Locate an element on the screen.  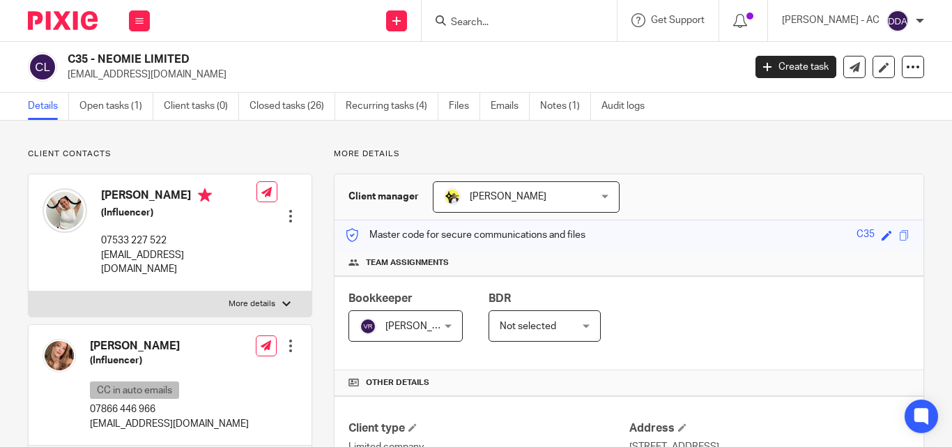
p: 07533 227 522 is located at coordinates (178, 240).